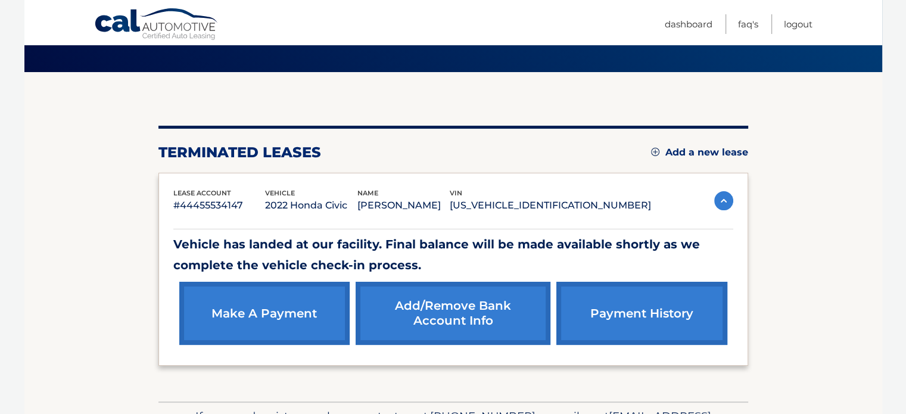 This screenshot has width=906, height=414. I want to click on h2: terminated leases, so click(239, 152).